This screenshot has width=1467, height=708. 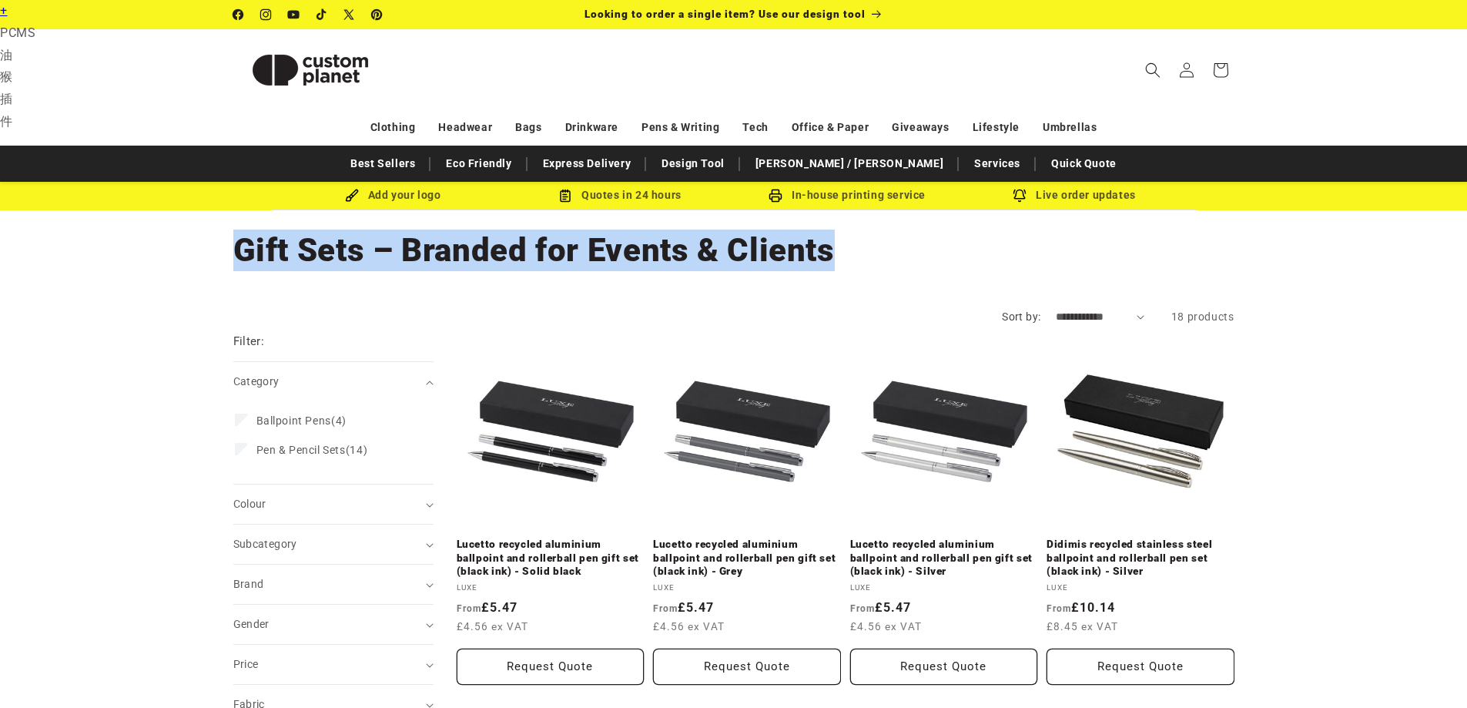 I want to click on a: Tech, so click(x=755, y=127).